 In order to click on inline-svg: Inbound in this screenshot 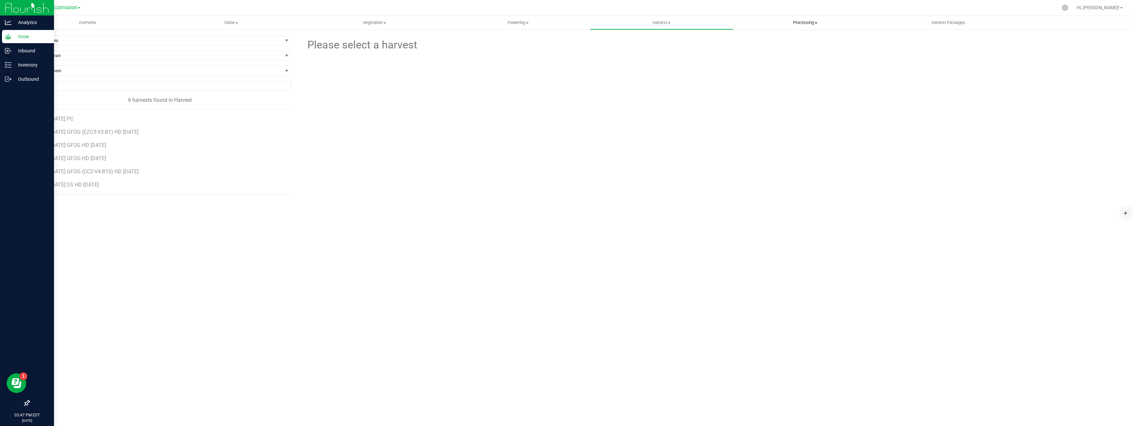, I will do `click(8, 51)`.